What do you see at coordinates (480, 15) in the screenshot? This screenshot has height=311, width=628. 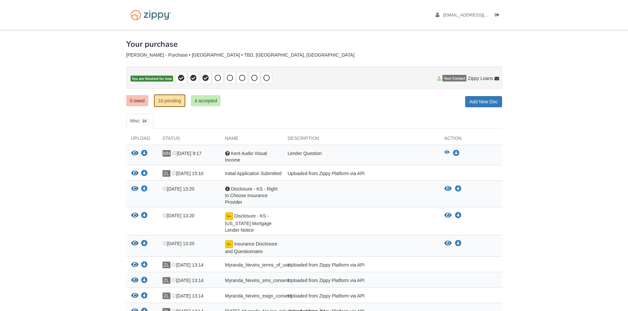 I see `span: myrandanevins@gmail.com` at bounding box center [480, 15].